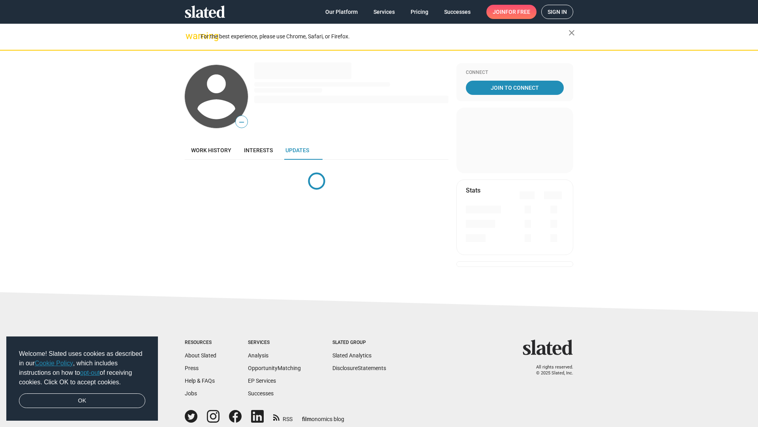  What do you see at coordinates (190, 36) in the screenshot?
I see `mat-icon: warning` at bounding box center [190, 36].